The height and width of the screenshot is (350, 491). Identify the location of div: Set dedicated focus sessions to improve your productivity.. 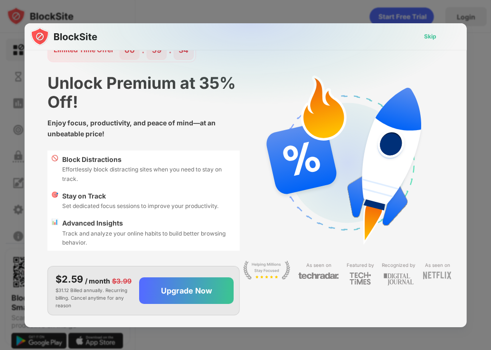
(140, 206).